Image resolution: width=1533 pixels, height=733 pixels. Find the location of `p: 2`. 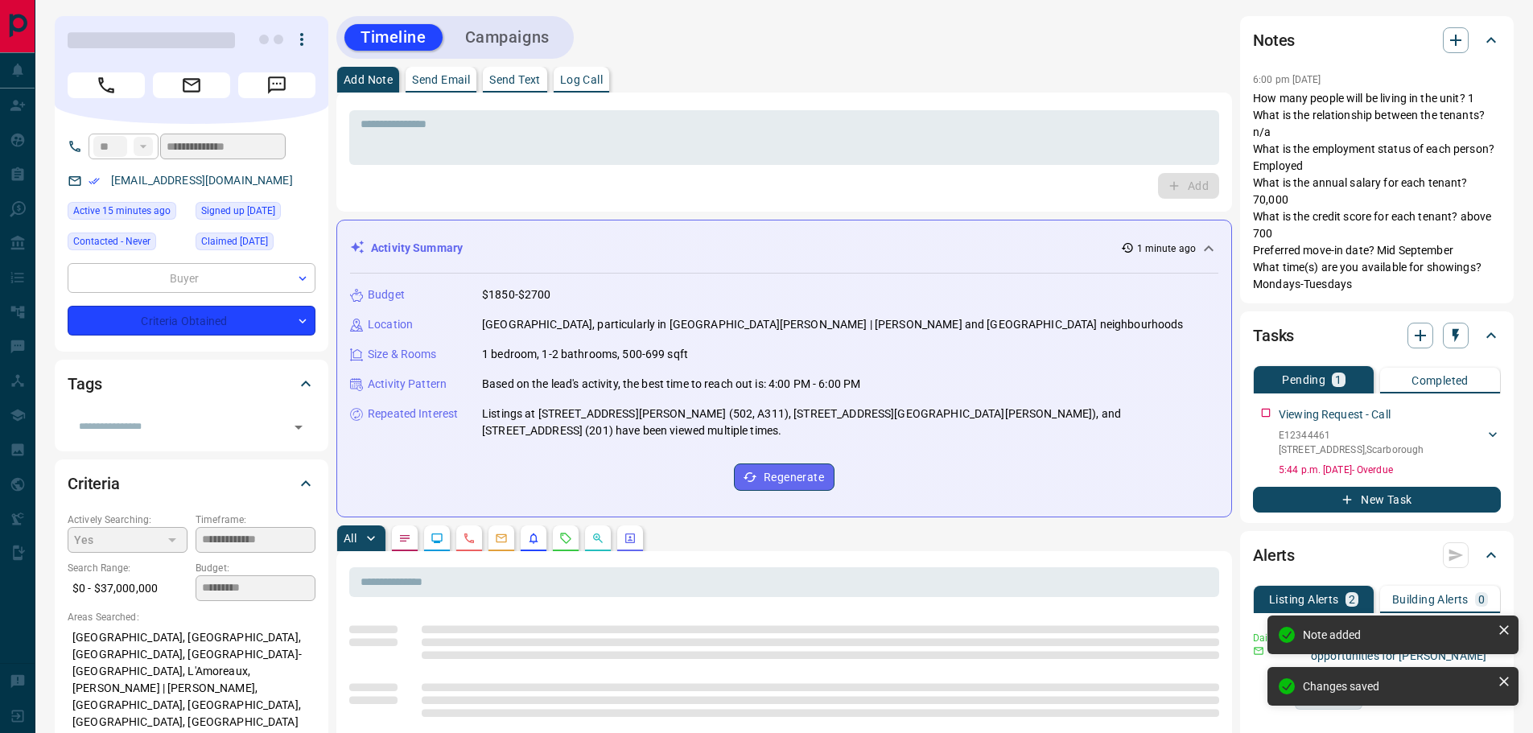

p: 2 is located at coordinates (1352, 600).